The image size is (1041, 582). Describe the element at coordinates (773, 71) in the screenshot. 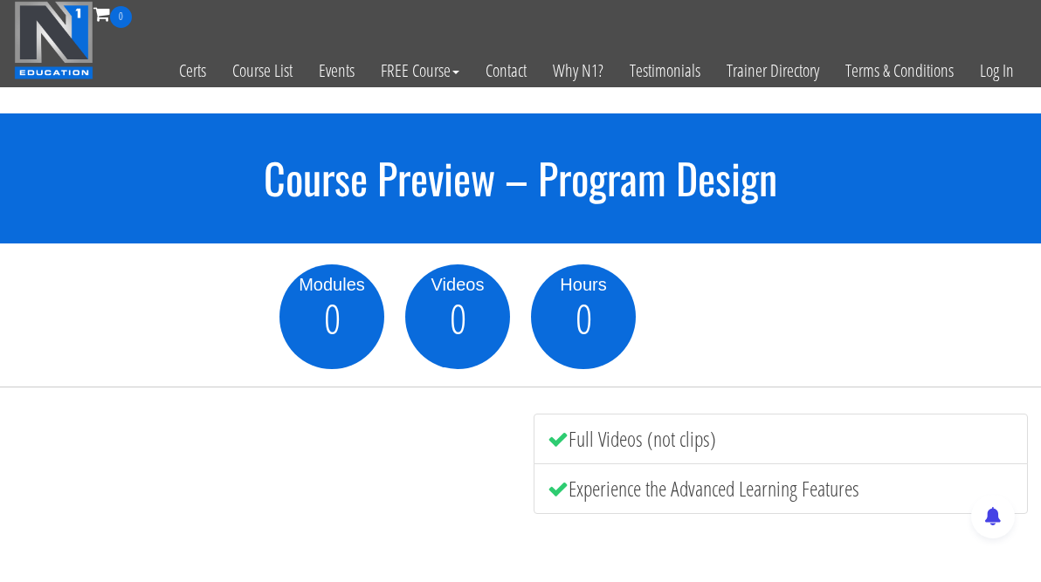

I see `a: Trainer Directory` at that location.